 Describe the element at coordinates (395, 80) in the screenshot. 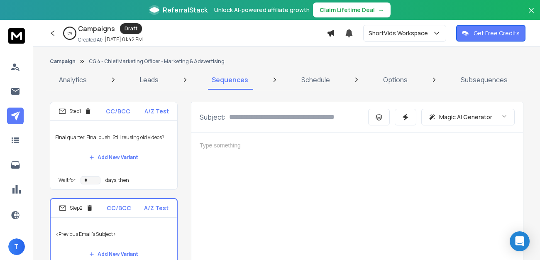

I see `p: Options` at that location.